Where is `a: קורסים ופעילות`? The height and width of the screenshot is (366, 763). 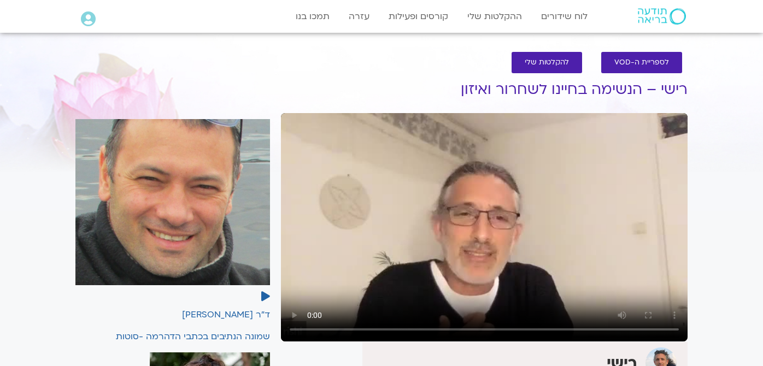
a: קורסים ופעילות is located at coordinates (418, 16).